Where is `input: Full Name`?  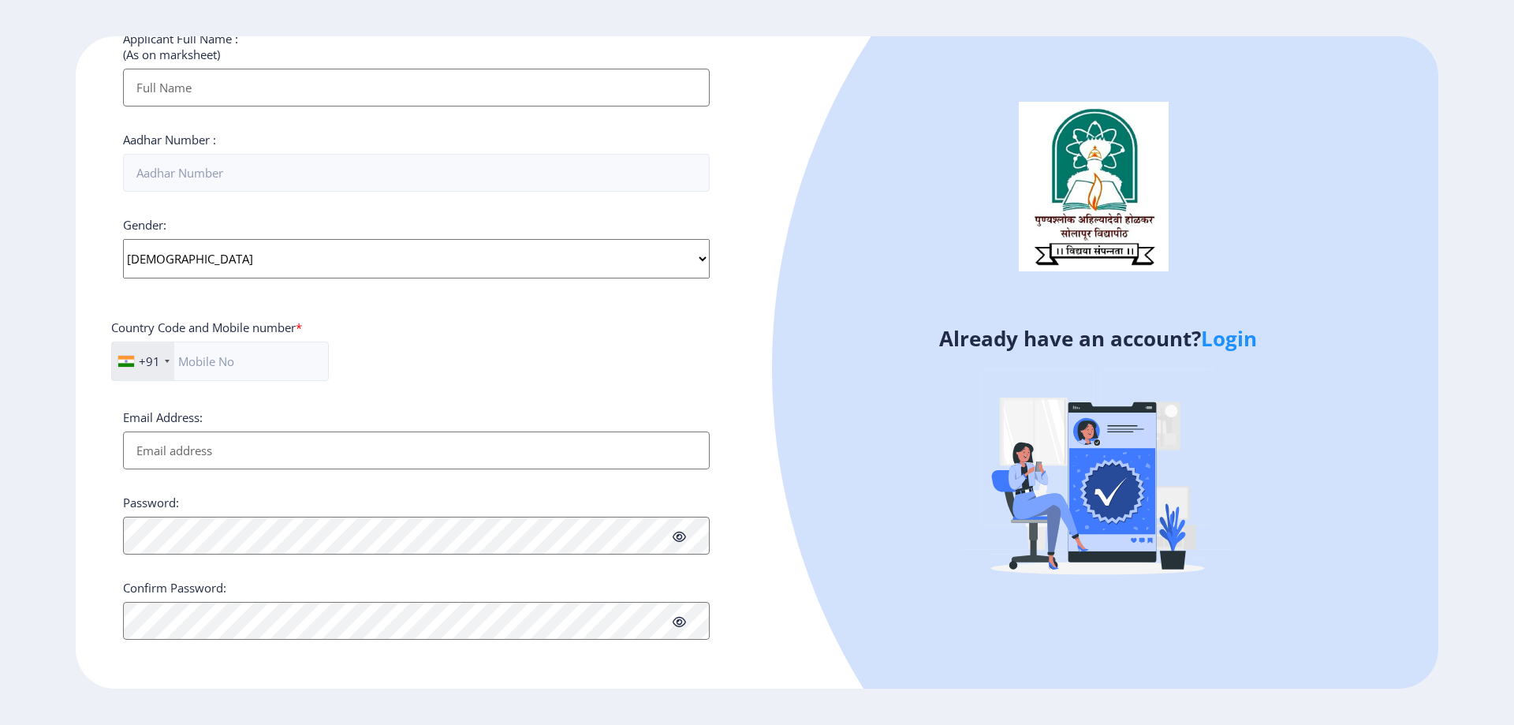
input: Full Name is located at coordinates (416, 88).